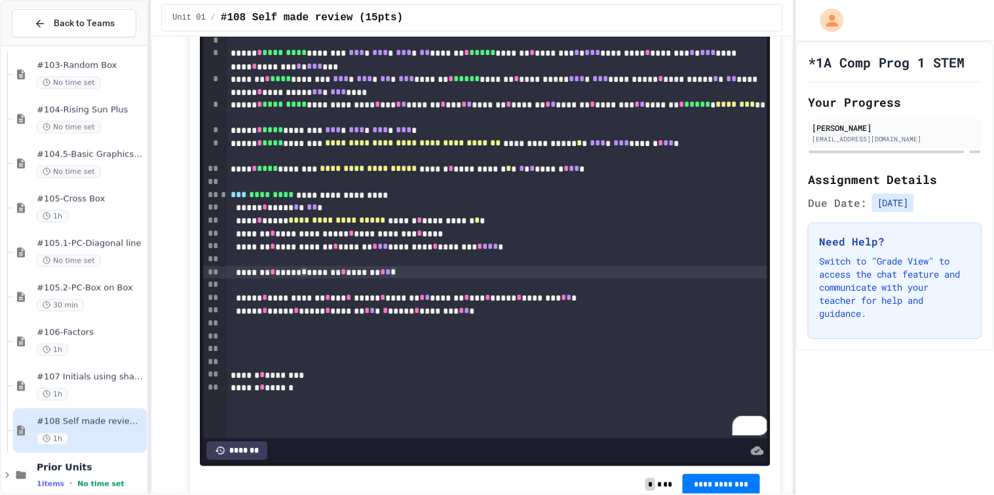 Image resolution: width=994 pixels, height=495 pixels. I want to click on button: Back to Teams, so click(74, 23).